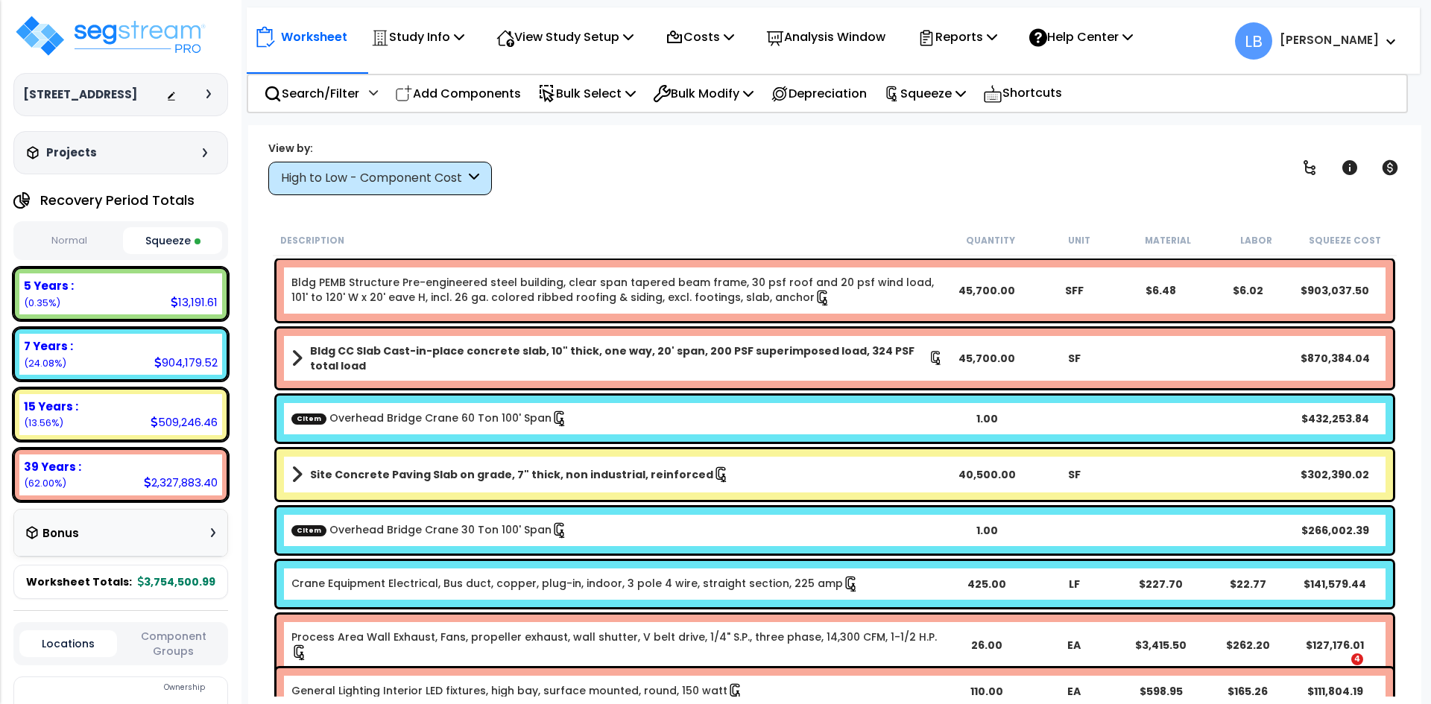 The width and height of the screenshot is (1431, 704). I want to click on small: Squeeze Cost, so click(1345, 241).